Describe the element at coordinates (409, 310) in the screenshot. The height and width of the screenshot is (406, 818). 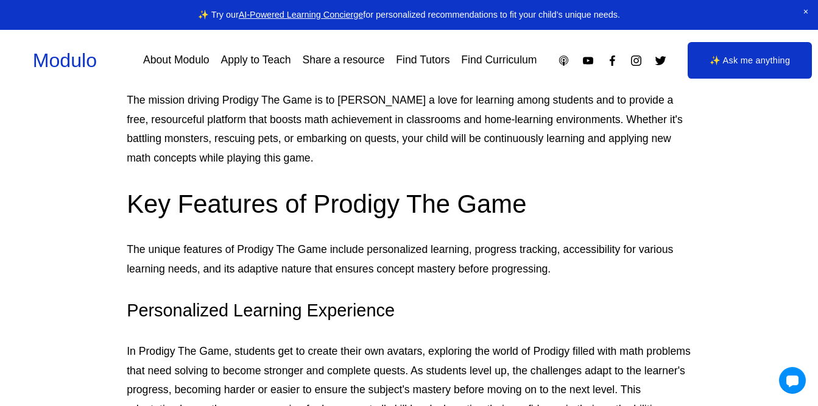
I see `h3: Personalized Learning Experience` at that location.